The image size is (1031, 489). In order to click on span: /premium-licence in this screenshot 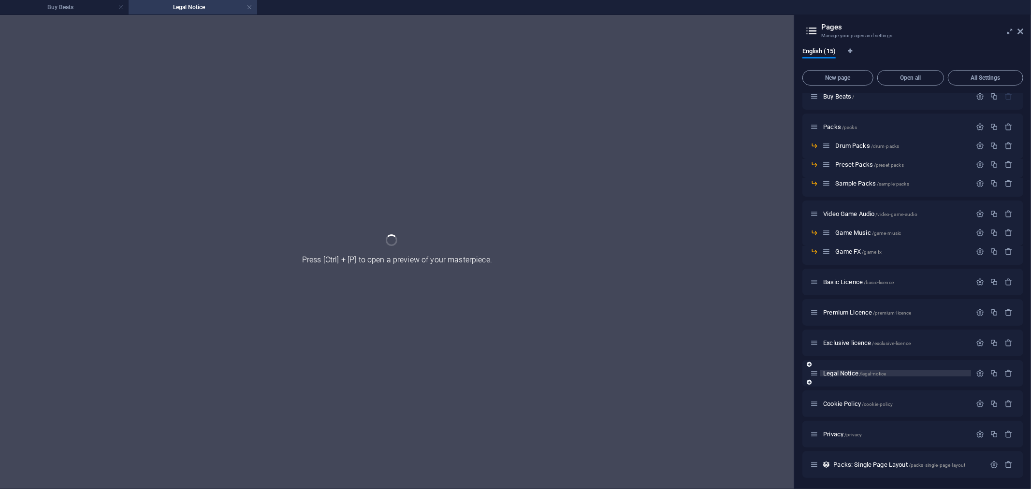, I will do `click(892, 313)`.